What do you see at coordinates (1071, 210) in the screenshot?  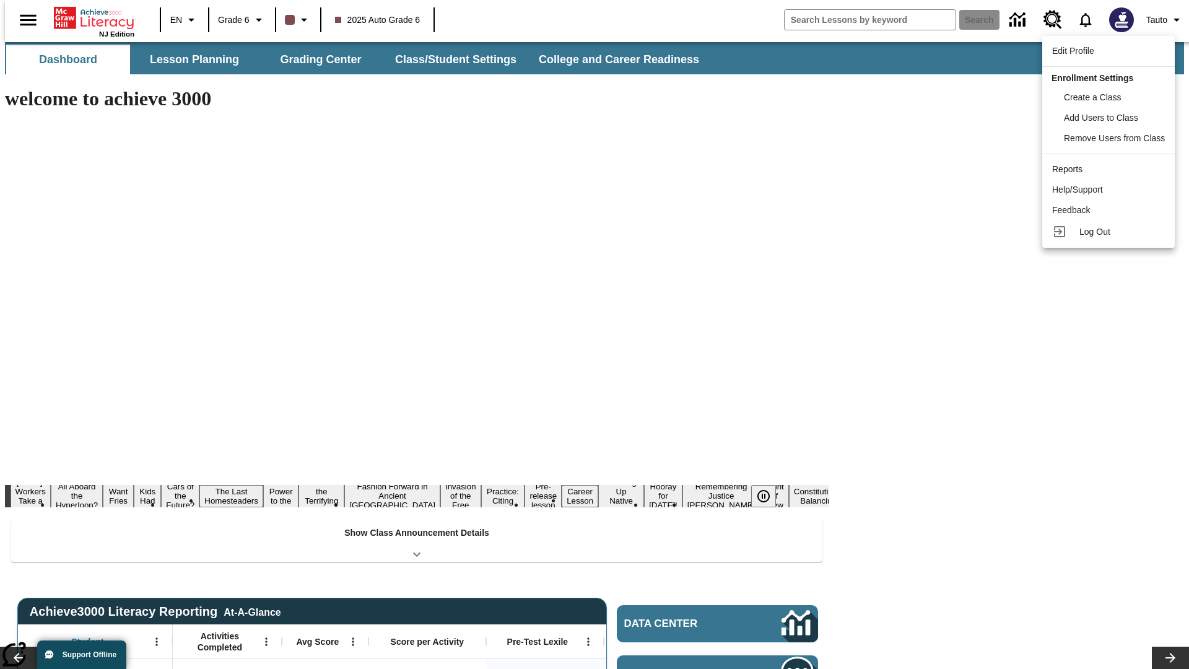 I see `span: Feedback` at bounding box center [1071, 210].